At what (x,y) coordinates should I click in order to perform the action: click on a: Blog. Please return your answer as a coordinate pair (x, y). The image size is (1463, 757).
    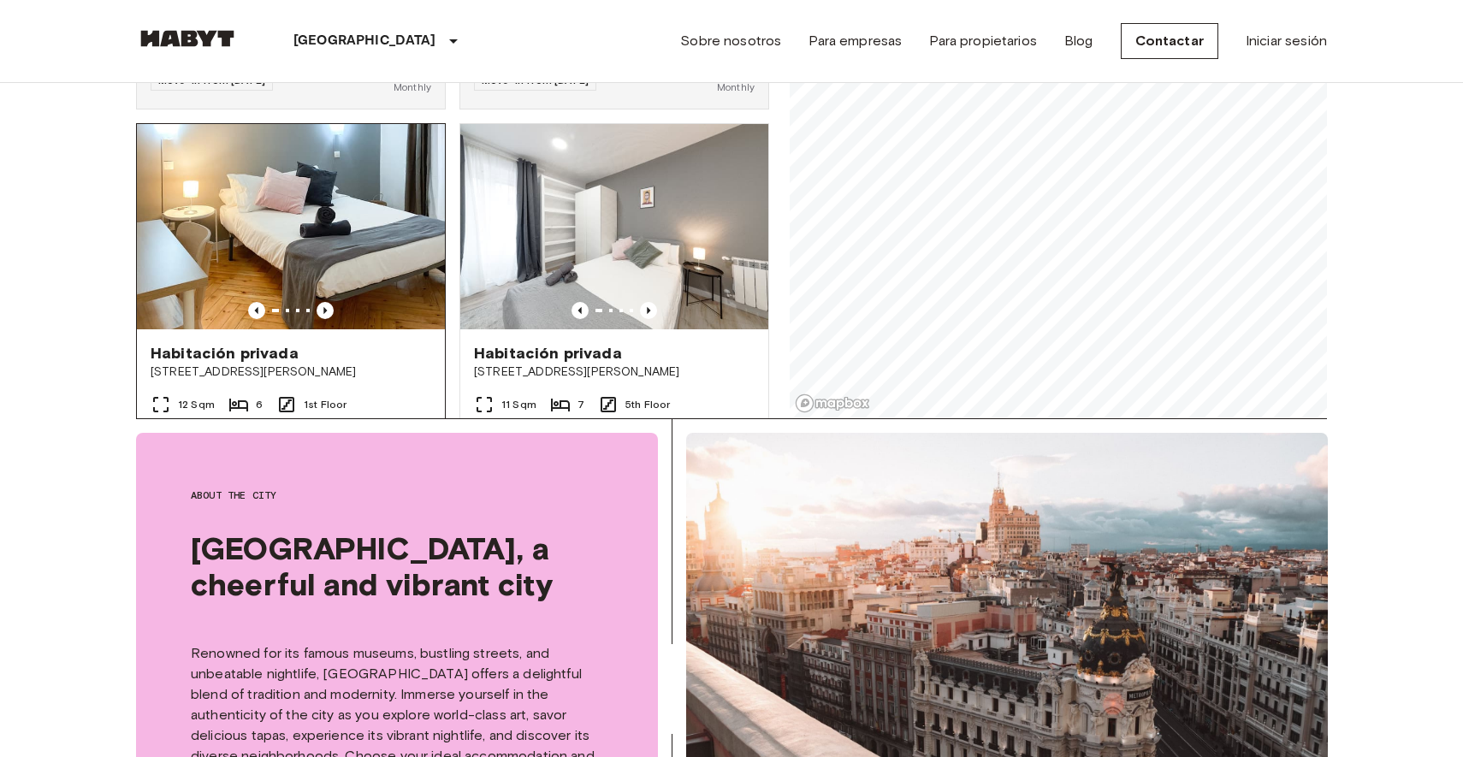
    Looking at the image, I should click on (1079, 41).